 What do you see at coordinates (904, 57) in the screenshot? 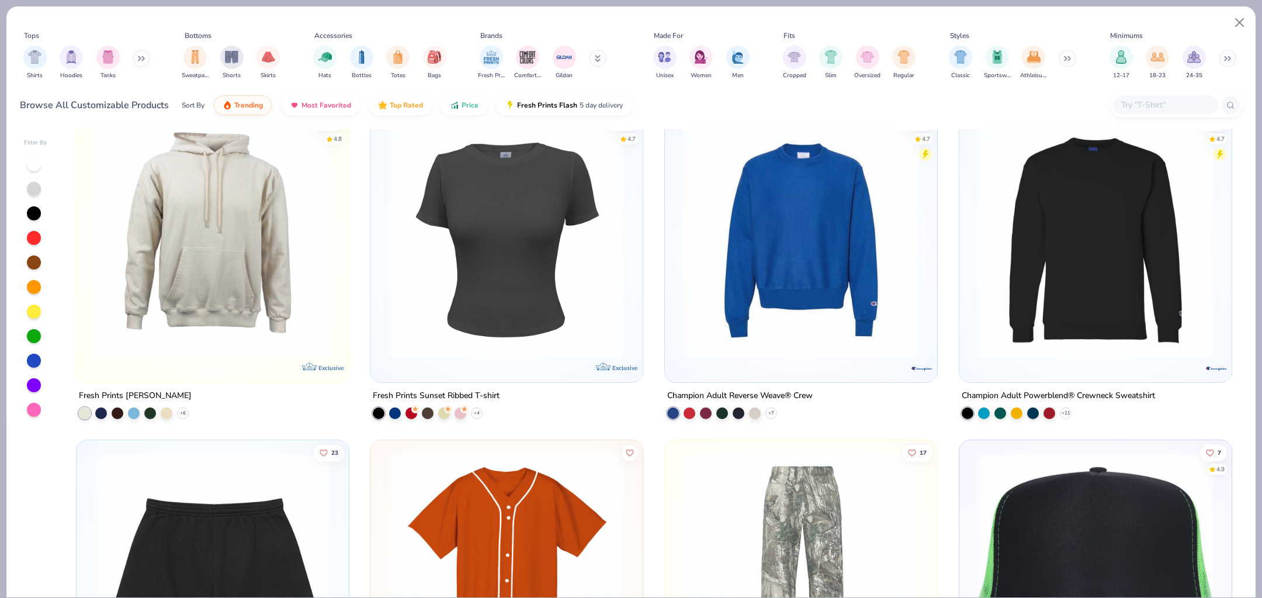
I see `img: Regular Image` at bounding box center [904, 57].